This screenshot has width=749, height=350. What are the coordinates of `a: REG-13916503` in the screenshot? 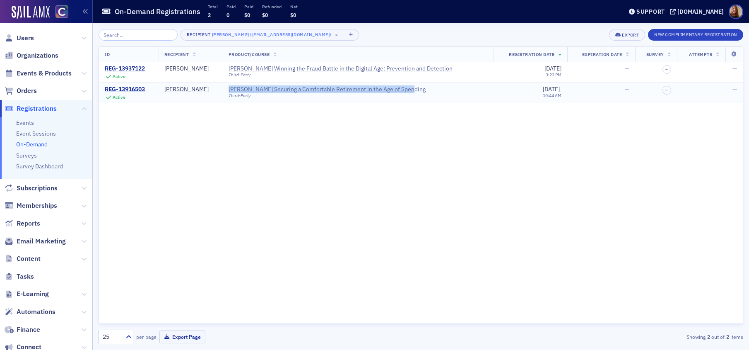 It's located at (125, 89).